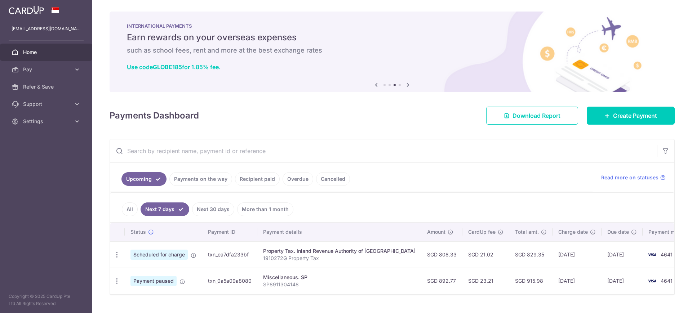  Describe the element at coordinates (159, 255) in the screenshot. I see `span: Scheduled for charge` at that location.